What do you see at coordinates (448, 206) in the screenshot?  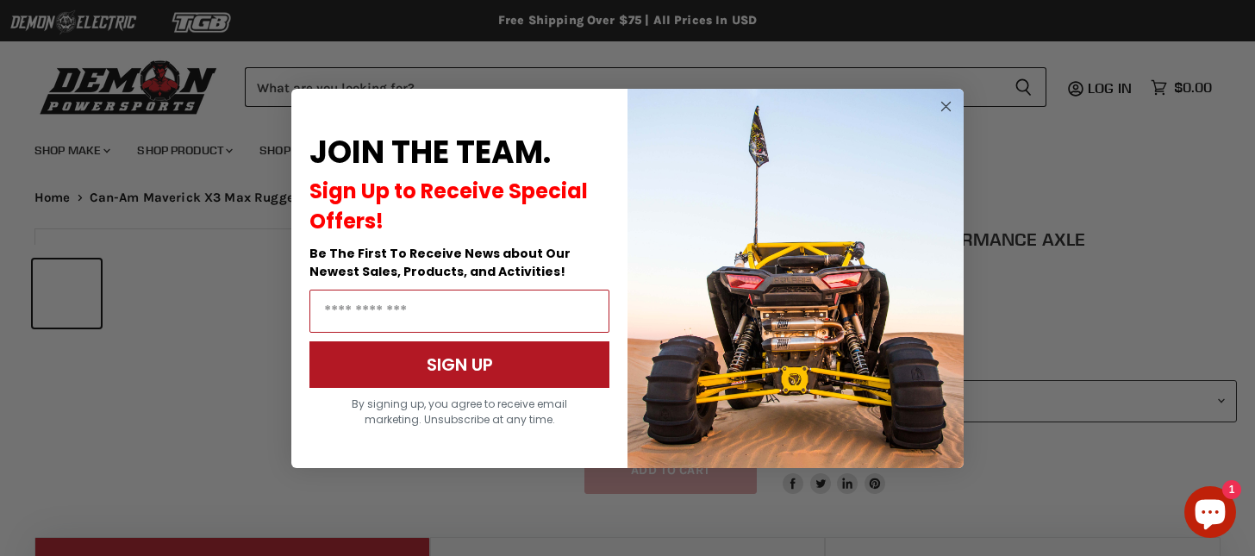 I see `span: Sign Up to Receive Special Offers!` at bounding box center [448, 206].